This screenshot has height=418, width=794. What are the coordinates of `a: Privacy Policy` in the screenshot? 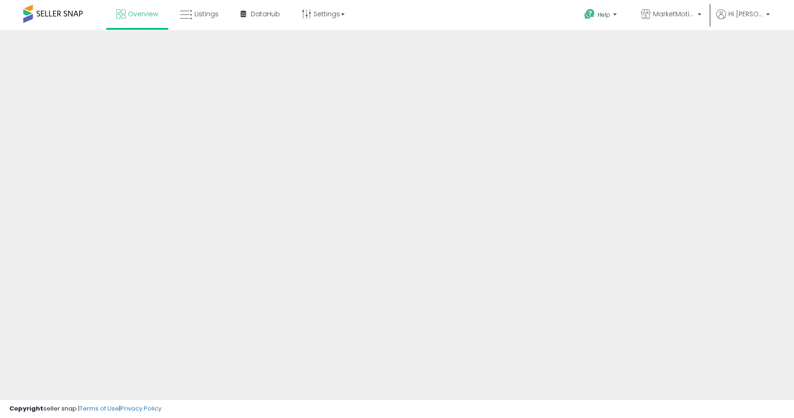 It's located at (141, 408).